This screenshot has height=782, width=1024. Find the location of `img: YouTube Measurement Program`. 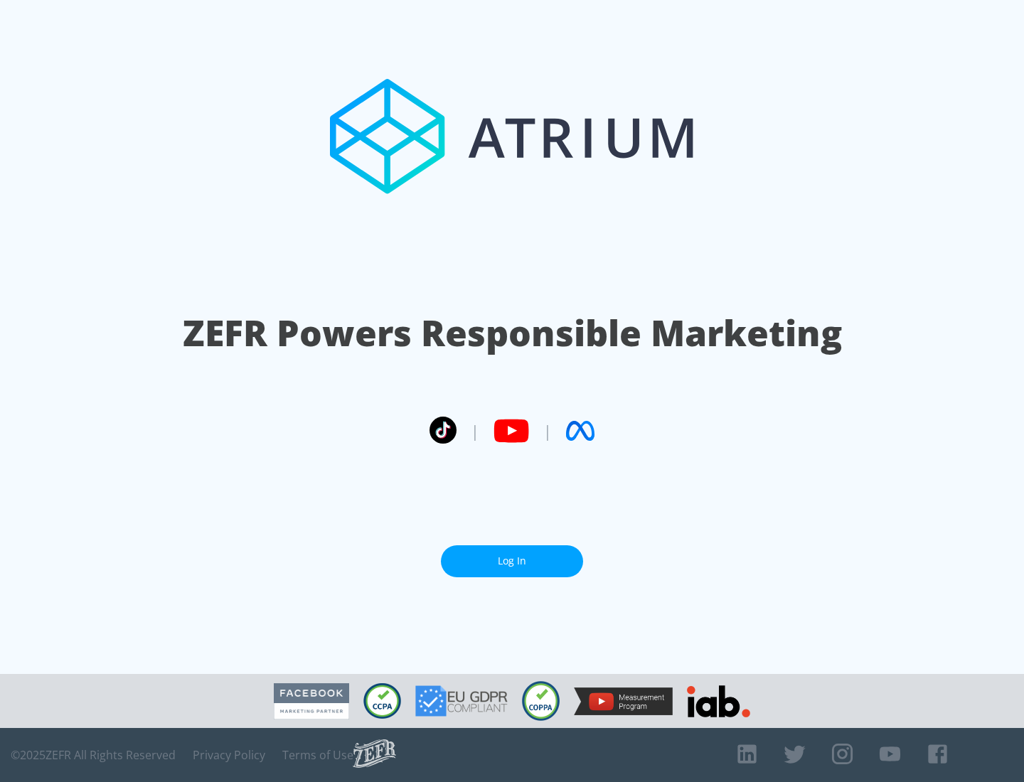

img: YouTube Measurement Program is located at coordinates (623, 701).